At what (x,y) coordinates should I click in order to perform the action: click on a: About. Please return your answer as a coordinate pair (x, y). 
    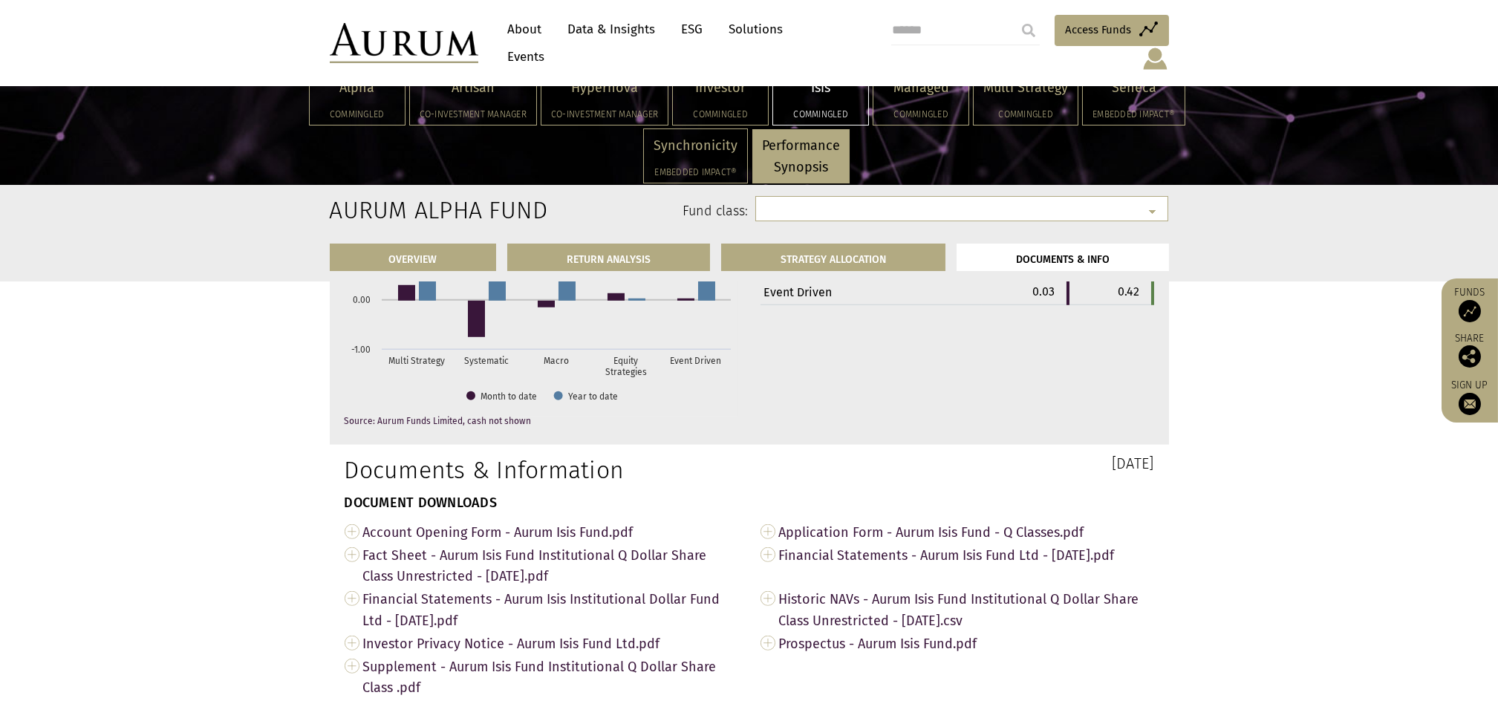
    Looking at the image, I should click on (525, 29).